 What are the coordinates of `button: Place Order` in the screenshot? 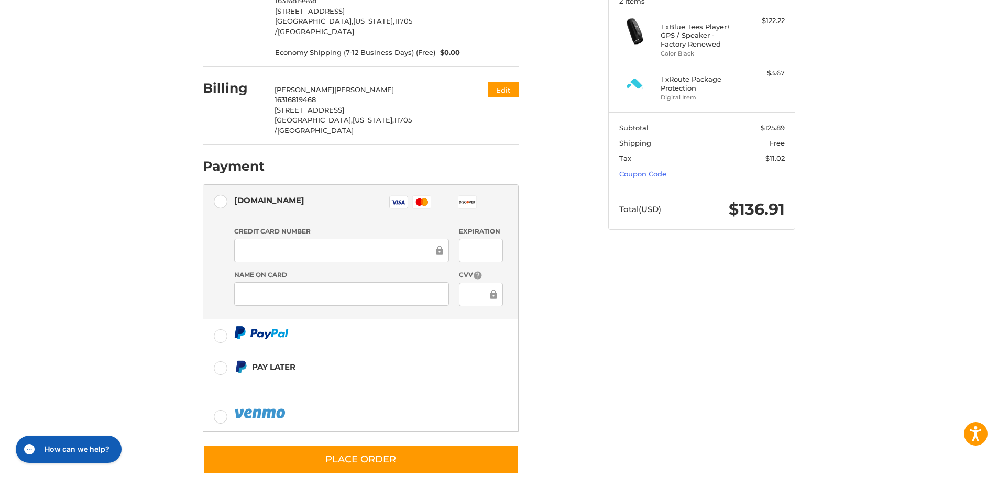 It's located at (360, 459).